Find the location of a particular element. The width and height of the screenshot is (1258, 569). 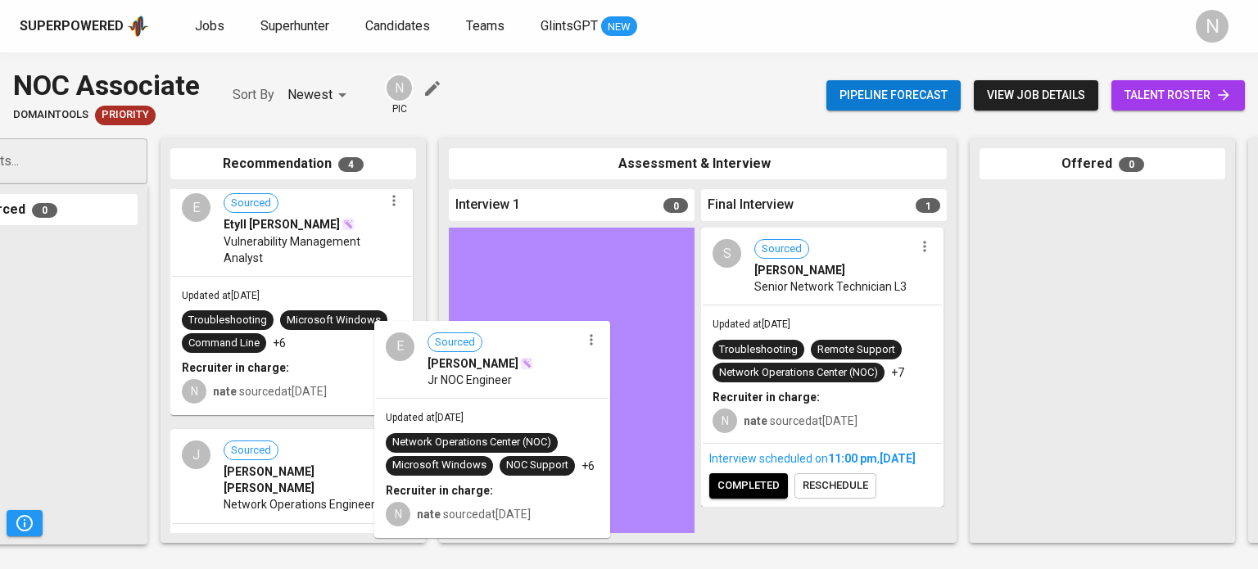

a: Superpoweredapp logo is located at coordinates (84, 26).